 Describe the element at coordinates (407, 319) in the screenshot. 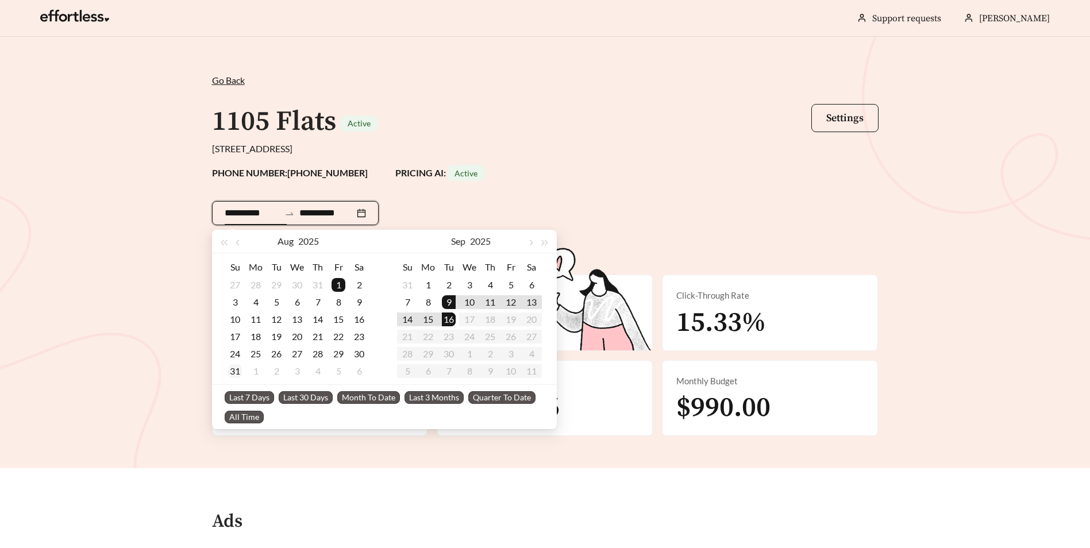

I see `td: 2025-09-14` at that location.